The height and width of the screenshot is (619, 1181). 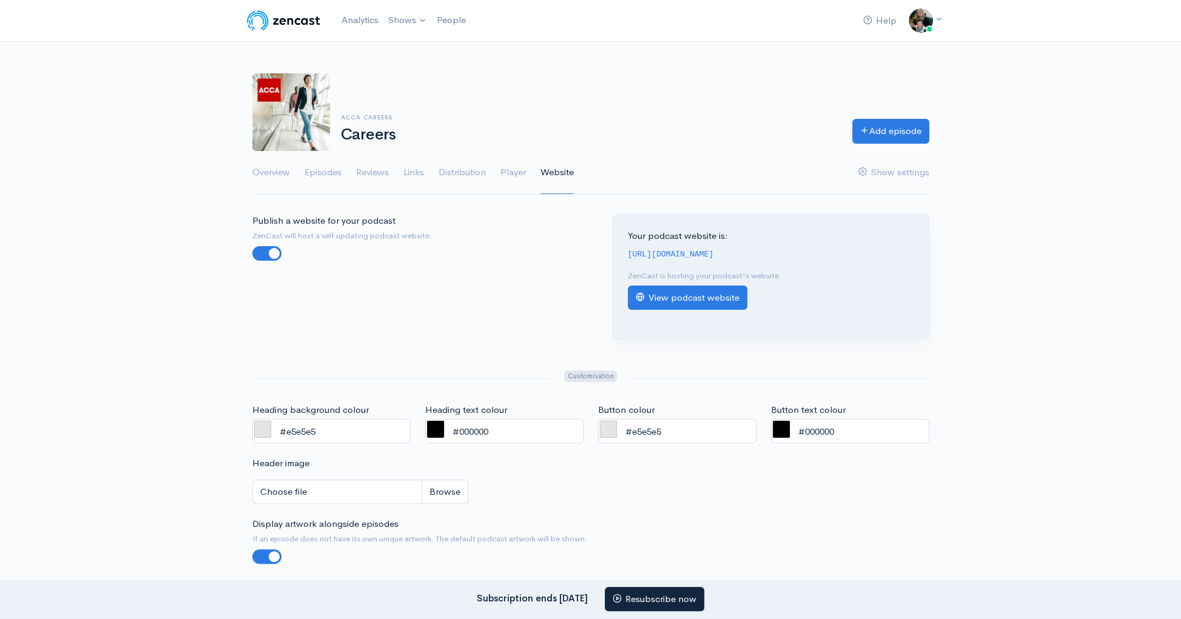 I want to click on a: People, so click(x=451, y=20).